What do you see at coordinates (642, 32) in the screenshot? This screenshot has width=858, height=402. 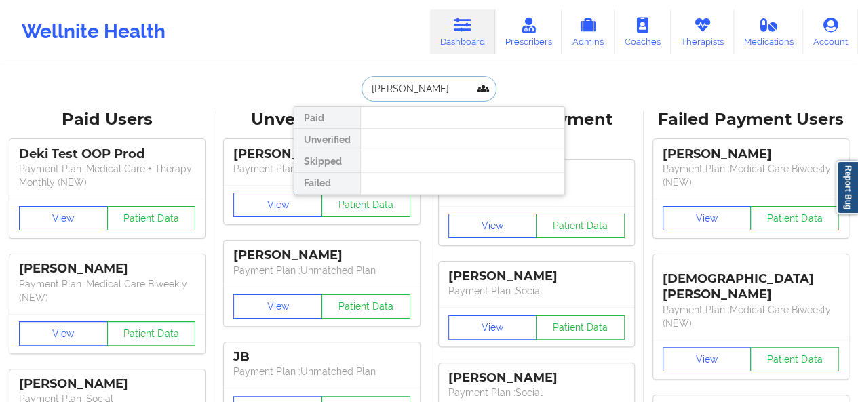 I see `a: Coaches` at bounding box center [642, 32].